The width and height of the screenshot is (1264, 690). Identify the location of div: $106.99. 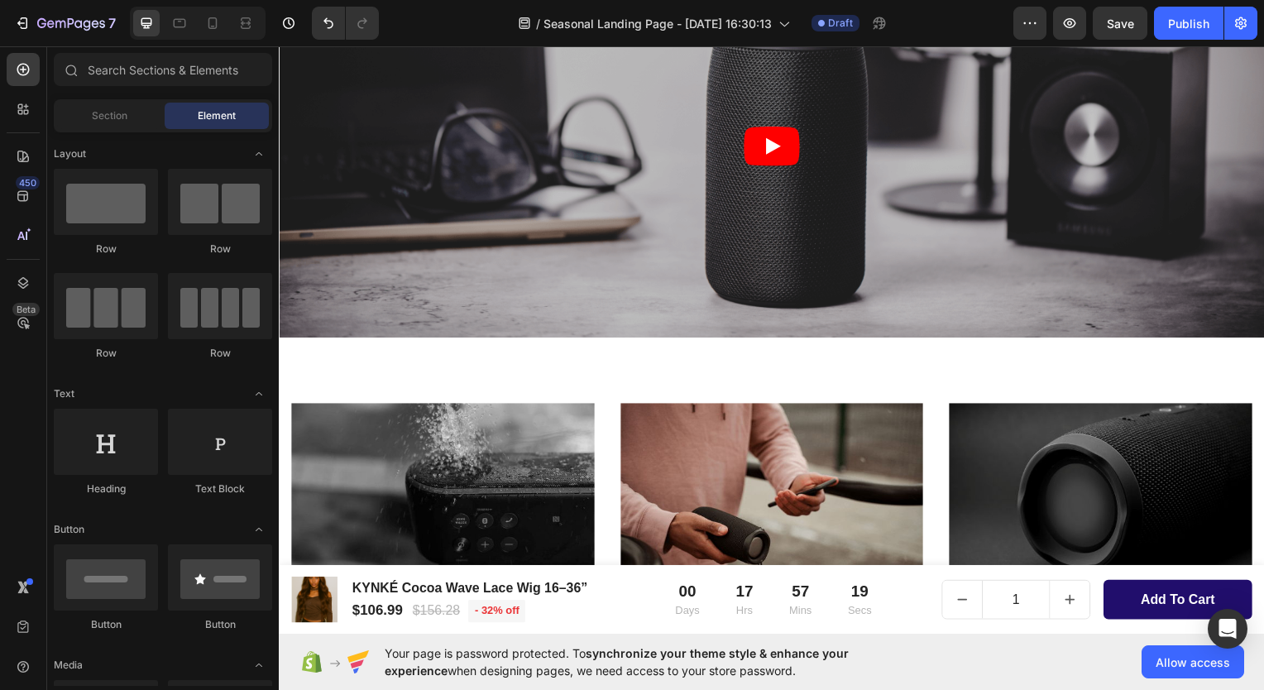
(98, 569).